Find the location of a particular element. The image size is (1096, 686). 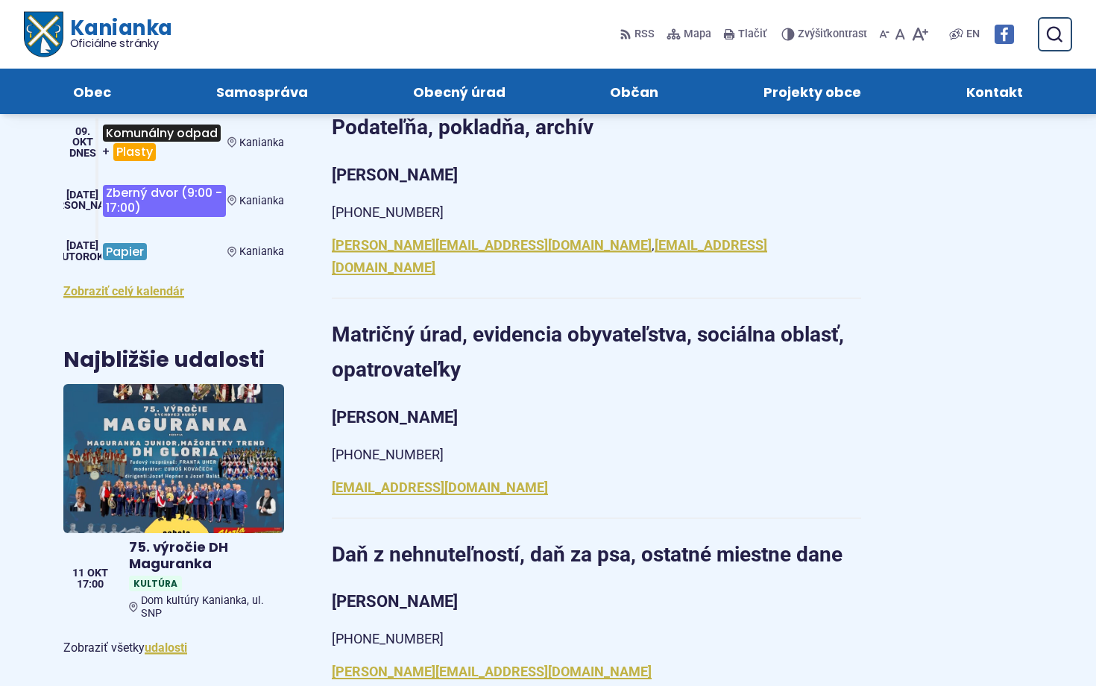

a: Obec is located at coordinates (92, 91).